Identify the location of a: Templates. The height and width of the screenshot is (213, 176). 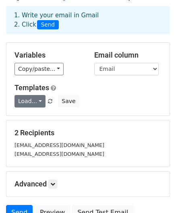
(32, 88).